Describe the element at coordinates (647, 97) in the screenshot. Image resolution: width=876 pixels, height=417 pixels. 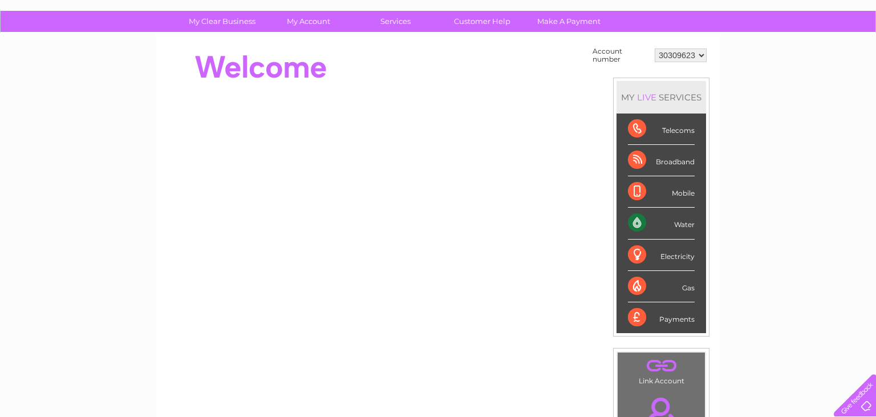
I see `div: LIVE` at that location.